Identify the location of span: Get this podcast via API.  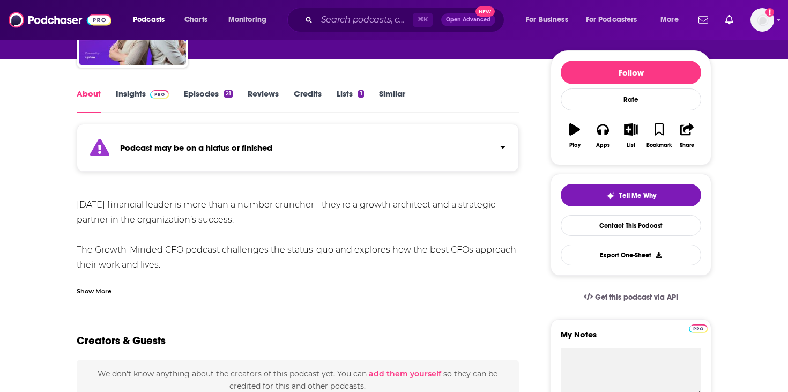
(636, 297).